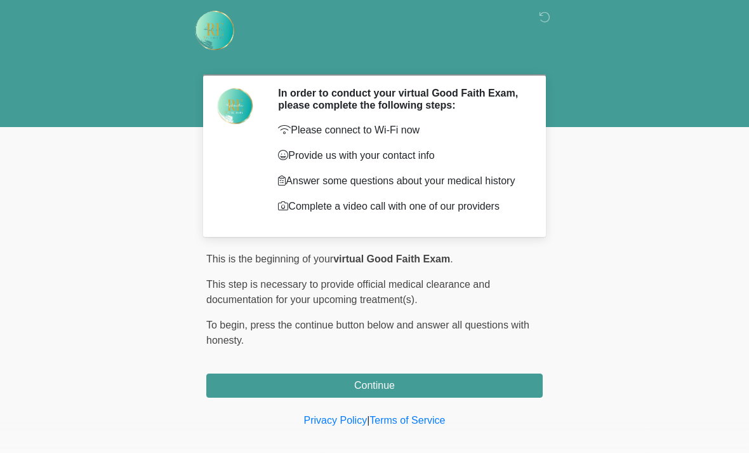 Image resolution: width=749 pixels, height=453 pixels. I want to click on span: press the continue button below and answer all questions with honesty., so click(368, 332).